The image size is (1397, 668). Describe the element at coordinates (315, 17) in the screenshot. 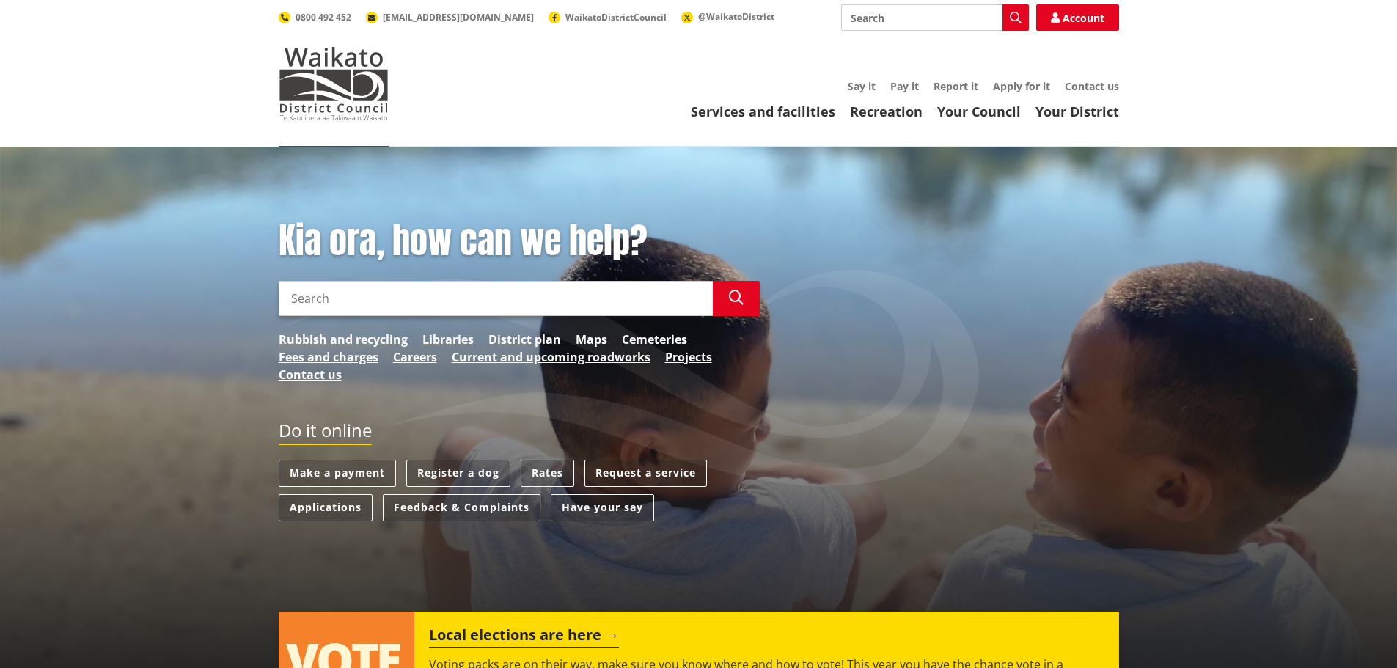

I see `a: 0800 492 452` at that location.